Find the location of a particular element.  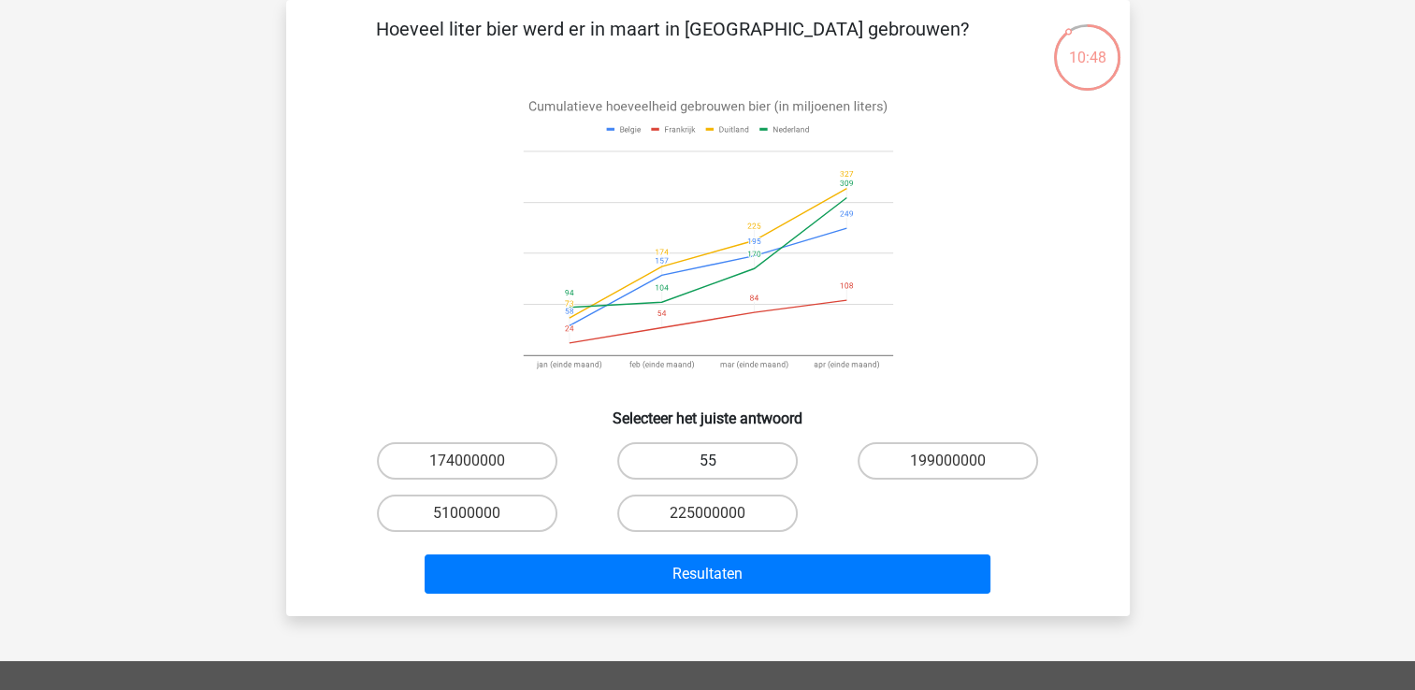

label: 55 is located at coordinates (707, 461).